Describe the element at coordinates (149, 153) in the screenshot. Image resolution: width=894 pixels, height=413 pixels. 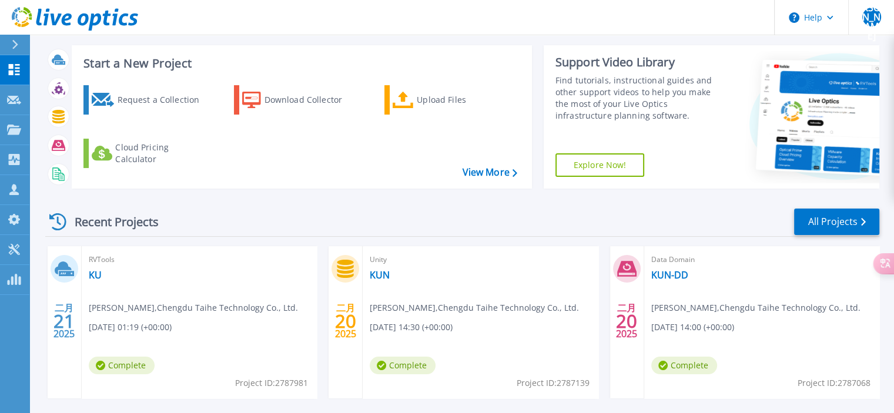
I see `a: Cloud Pricing Calculator` at that location.